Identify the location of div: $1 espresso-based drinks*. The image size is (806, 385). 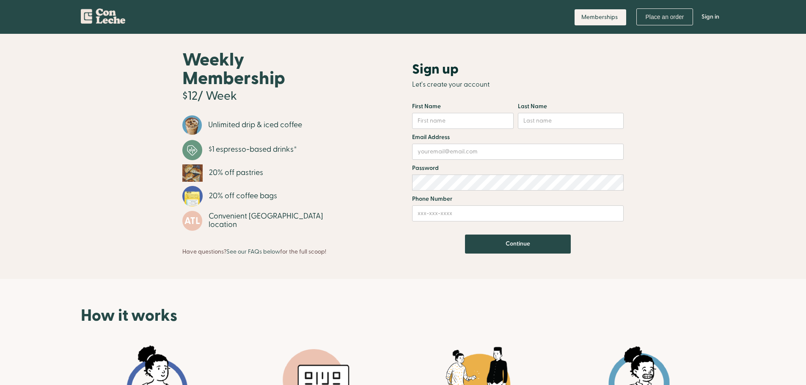
(253, 150).